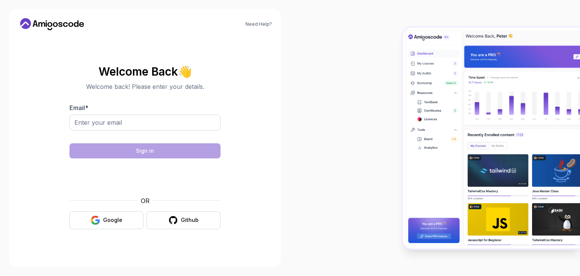 The width and height of the screenshot is (580, 276). Describe the element at coordinates (183, 220) in the screenshot. I see `button: Github` at that location.